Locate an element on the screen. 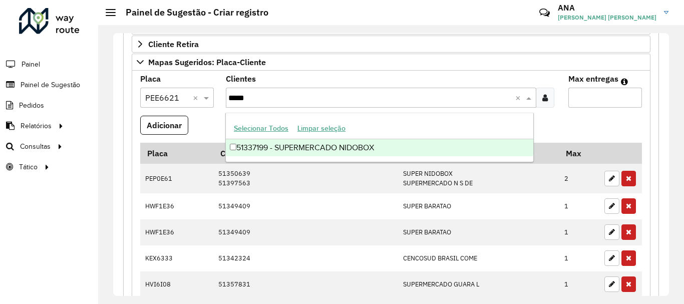 The image size is (684, 304). span: Pedidos is located at coordinates (32, 105).